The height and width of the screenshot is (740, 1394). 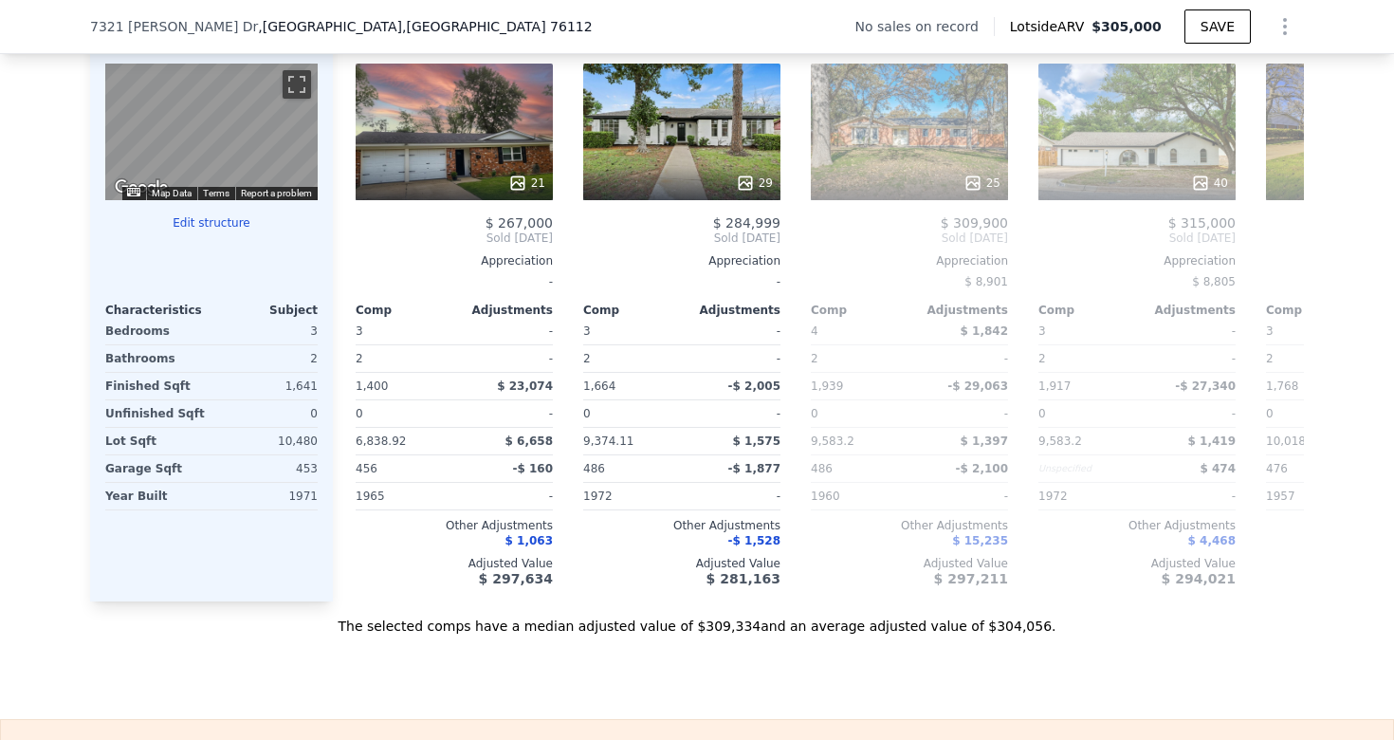 What do you see at coordinates (978, 386) in the screenshot?
I see `span: -$ 29,063` at bounding box center [978, 386].